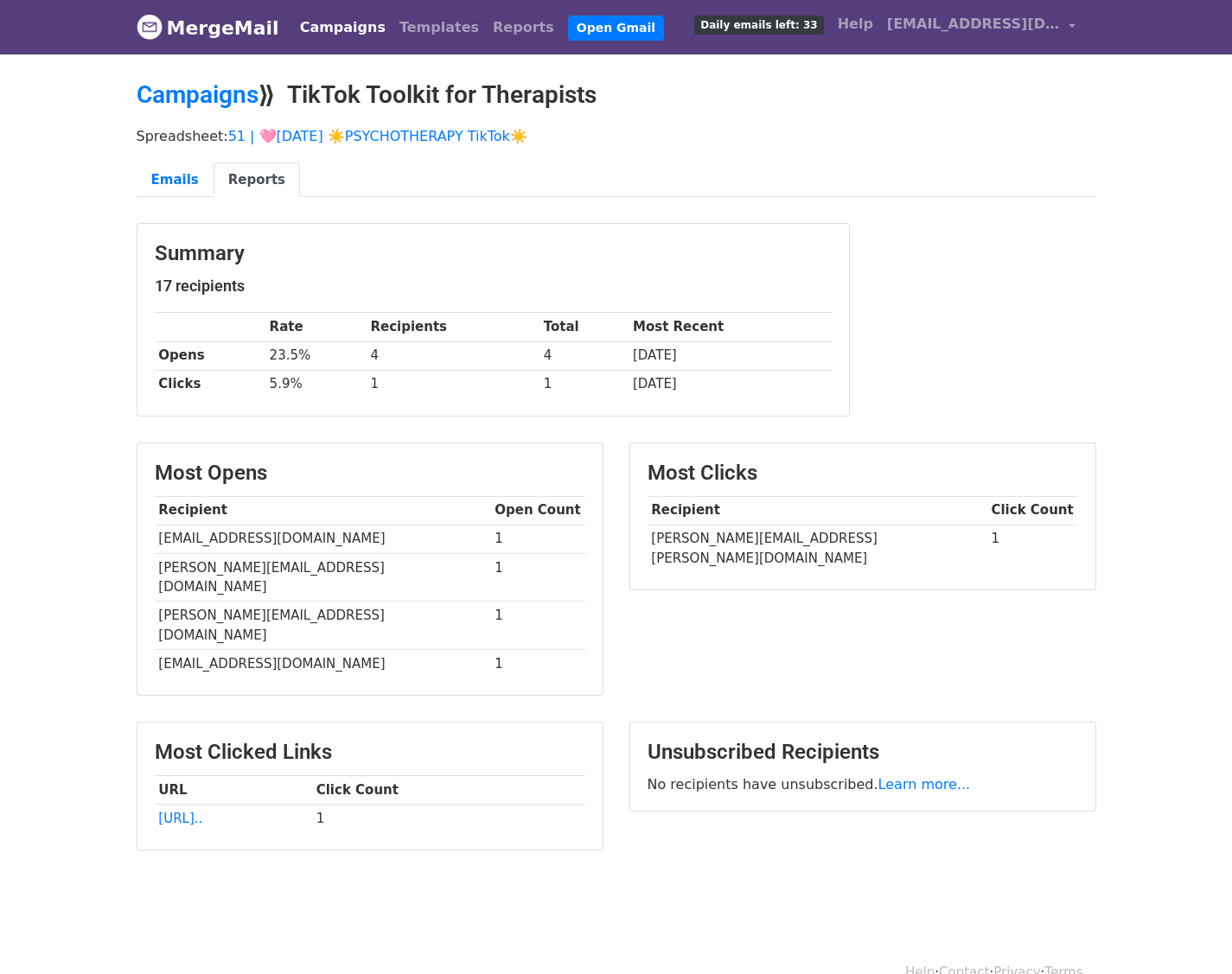 This screenshot has height=974, width=1232. What do you see at coordinates (730, 327) in the screenshot?
I see `th: Most Recent` at bounding box center [730, 327].